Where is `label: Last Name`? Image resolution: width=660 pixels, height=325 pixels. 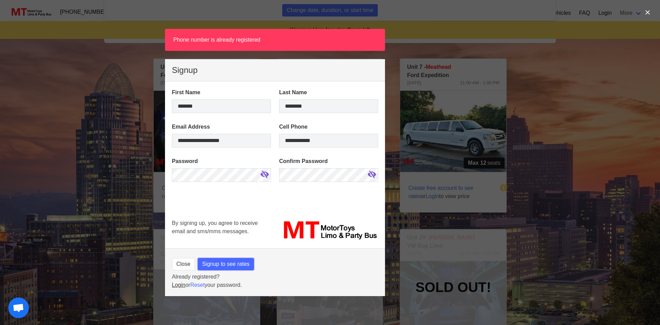
label: Last Name is located at coordinates (328, 92).